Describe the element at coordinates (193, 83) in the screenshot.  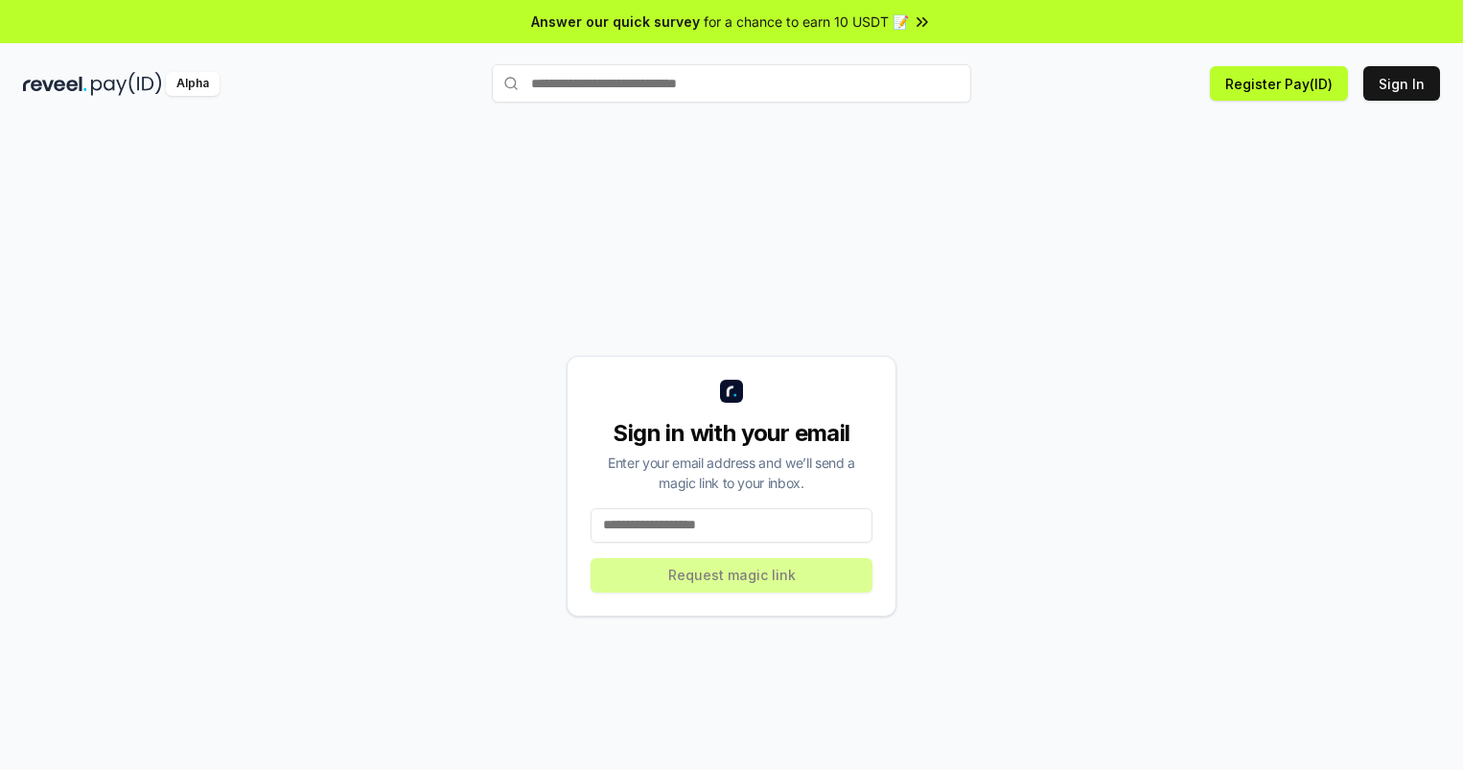
I see `div: Alpha` at that location.